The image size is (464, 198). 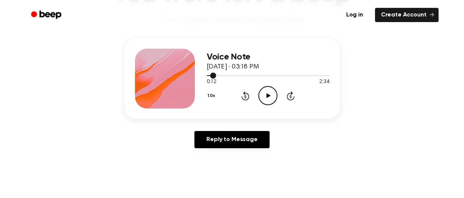 What do you see at coordinates (212, 96) in the screenshot?
I see `button: 1.0x` at bounding box center [212, 96].